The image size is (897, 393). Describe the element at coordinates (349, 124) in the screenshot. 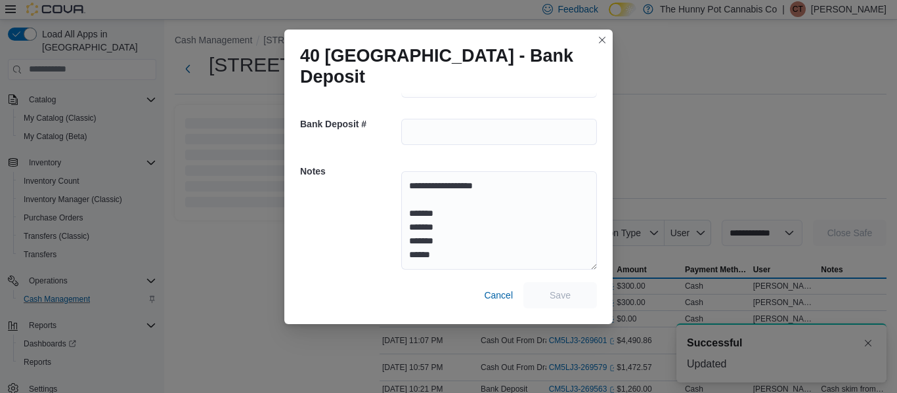

I see `h5: Bank Deposit #` at that location.